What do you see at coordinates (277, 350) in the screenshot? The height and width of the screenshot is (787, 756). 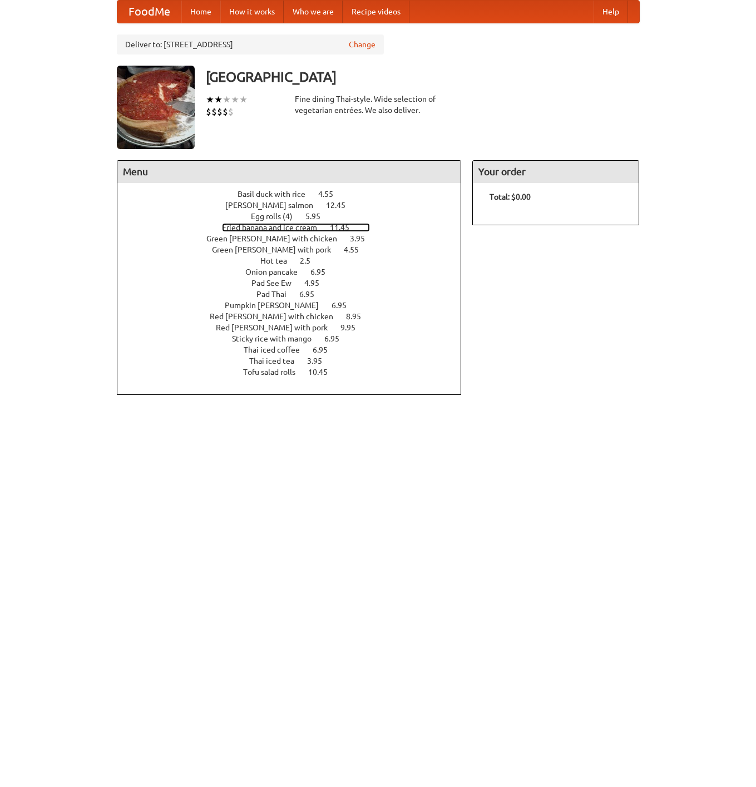 I see `span: Thai iced coffee` at bounding box center [277, 350].